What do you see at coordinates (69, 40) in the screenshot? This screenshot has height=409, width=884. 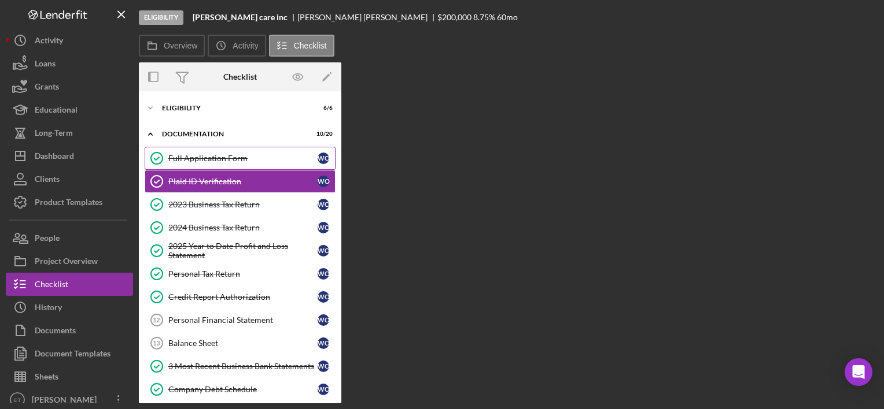 I see `a: Activity` at bounding box center [69, 40].